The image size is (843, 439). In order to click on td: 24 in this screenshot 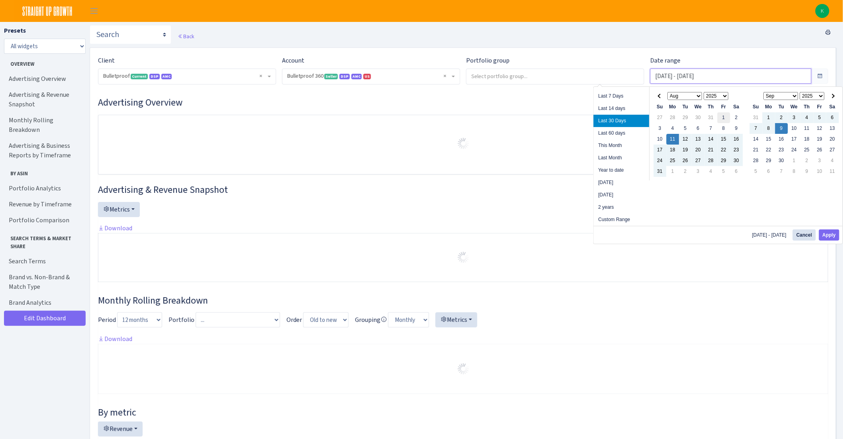, I will do `click(795, 150)`.